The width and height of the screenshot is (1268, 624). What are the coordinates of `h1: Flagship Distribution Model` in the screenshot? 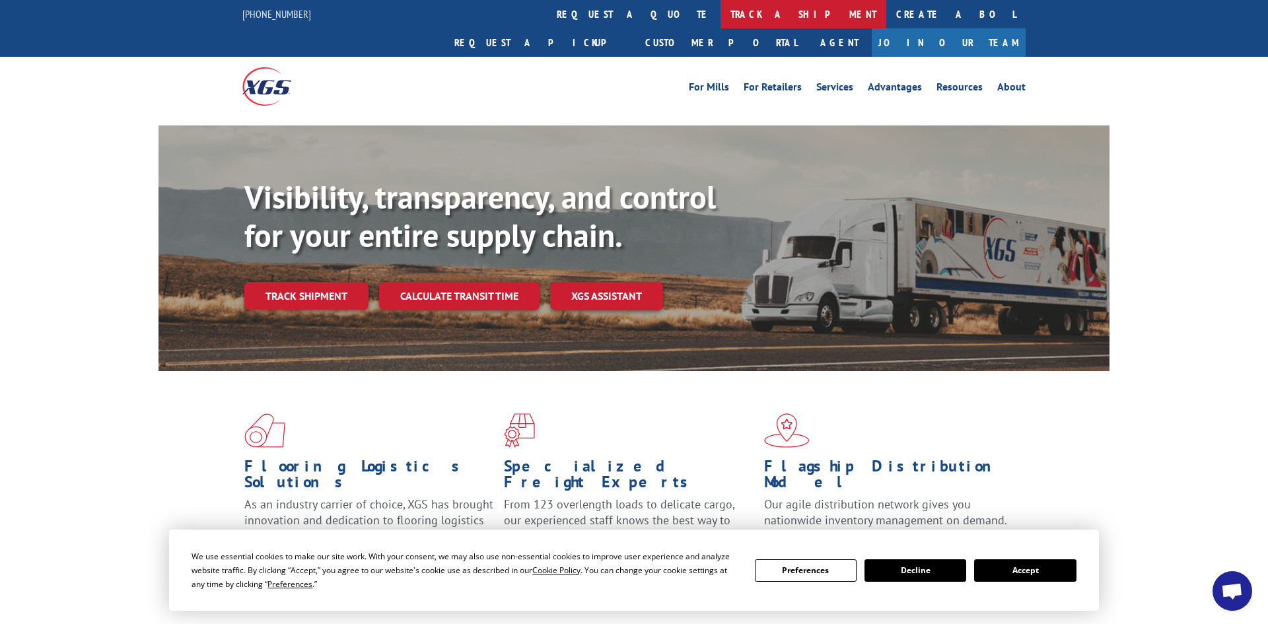 It's located at (889, 477).